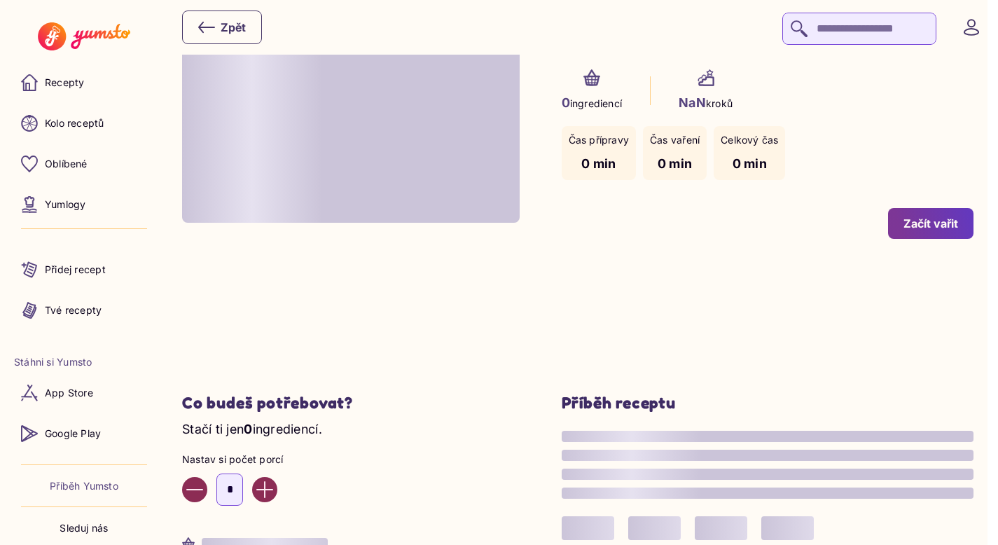 The image size is (998, 545). Describe the element at coordinates (692, 102) in the screenshot. I see `span: NaN` at that location.